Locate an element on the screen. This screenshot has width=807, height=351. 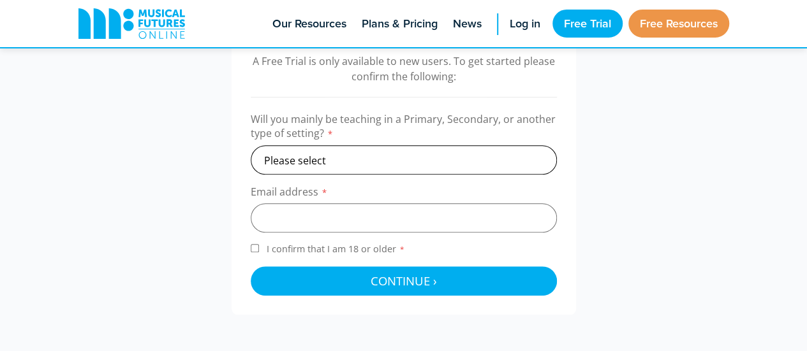
span: News is located at coordinates (467, 24).